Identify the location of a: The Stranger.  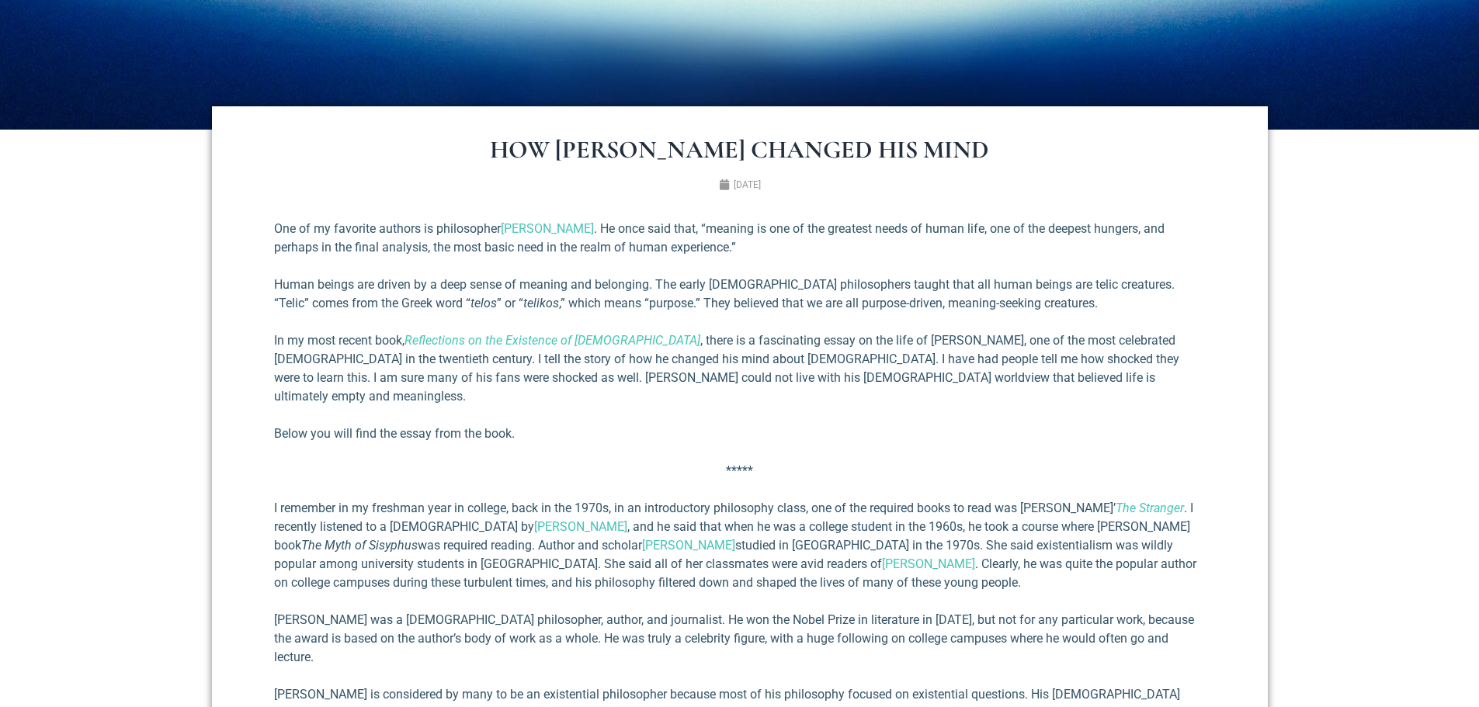
(1150, 508).